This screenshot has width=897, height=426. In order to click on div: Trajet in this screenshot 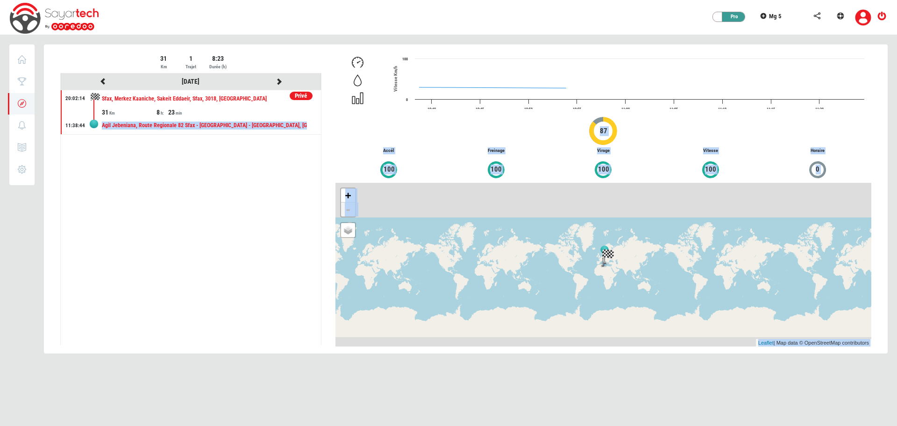, I will do `click(191, 67)`.